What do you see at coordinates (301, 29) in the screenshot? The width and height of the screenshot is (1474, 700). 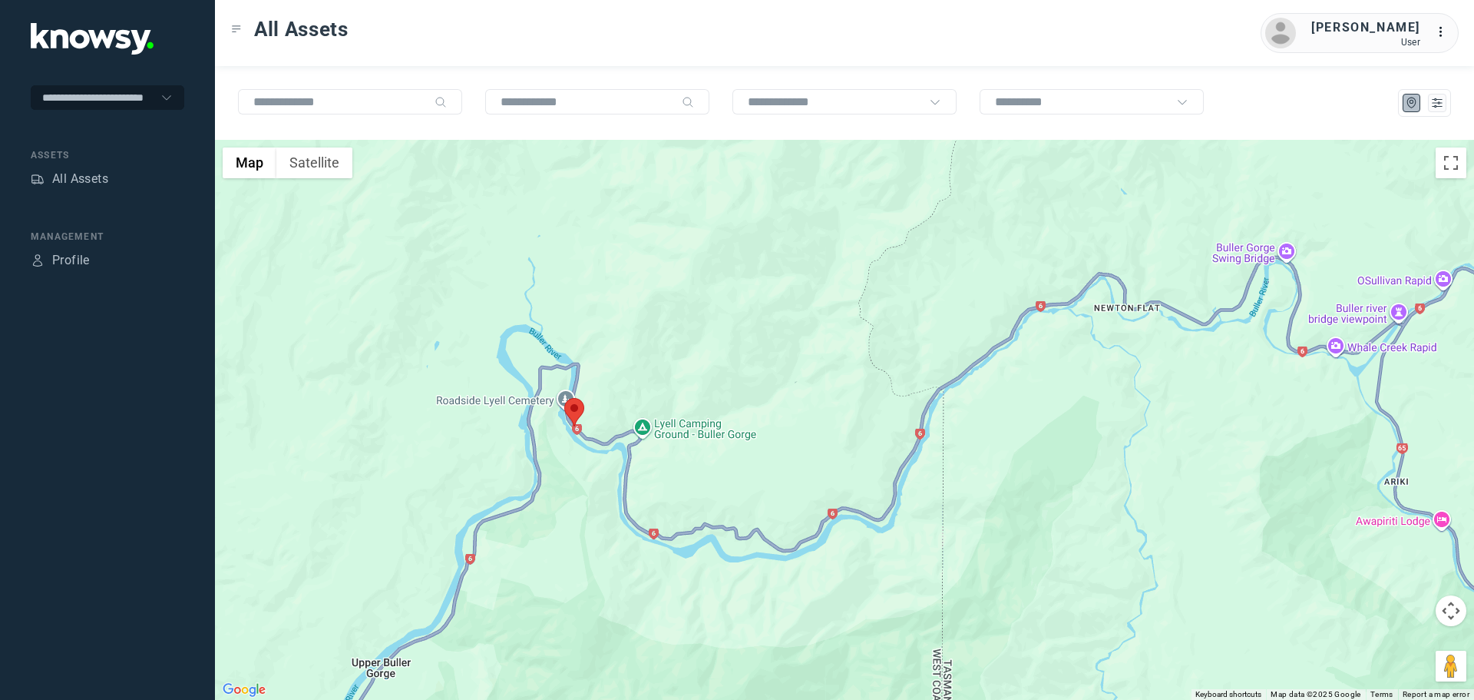 I see `span: All Assets` at bounding box center [301, 29].